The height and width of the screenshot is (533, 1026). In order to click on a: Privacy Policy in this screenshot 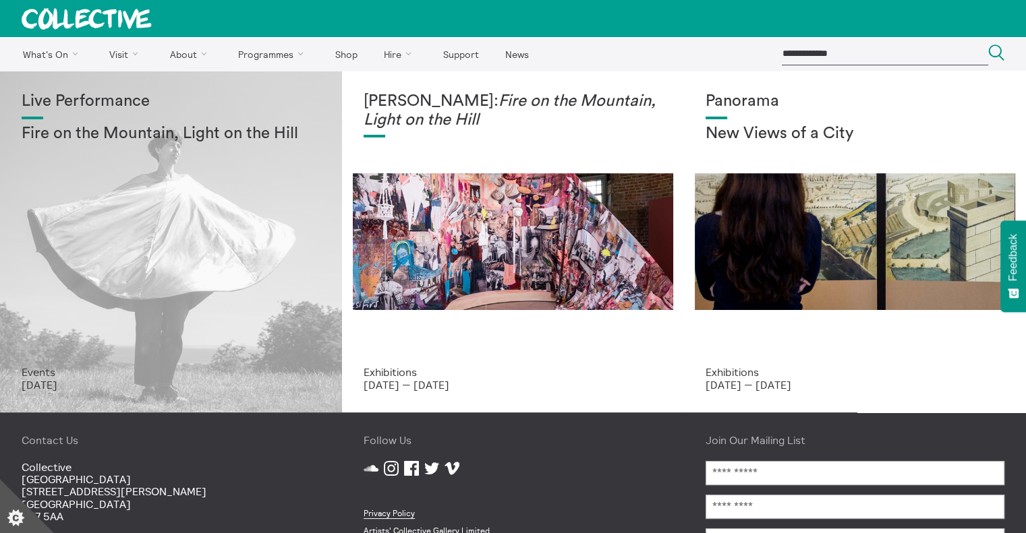, I will do `click(389, 514)`.